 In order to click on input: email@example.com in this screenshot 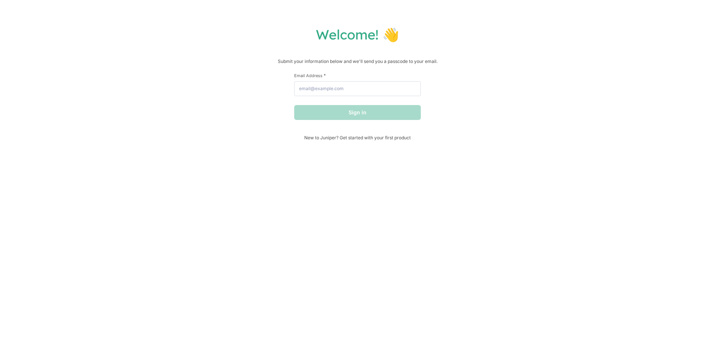, I will do `click(357, 89)`.